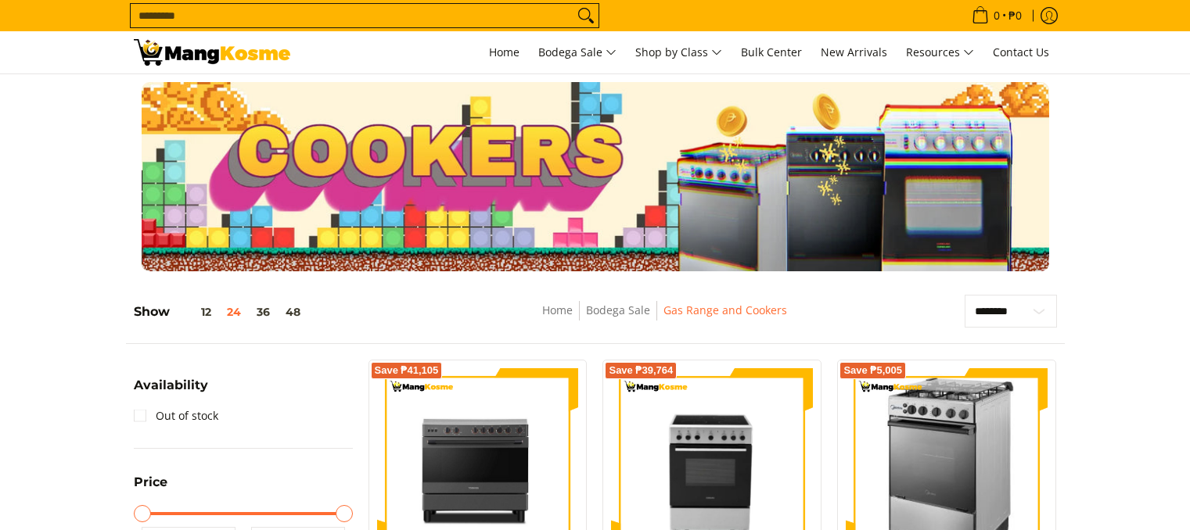 The height and width of the screenshot is (530, 1190). I want to click on span: Shop by Class, so click(678, 52).